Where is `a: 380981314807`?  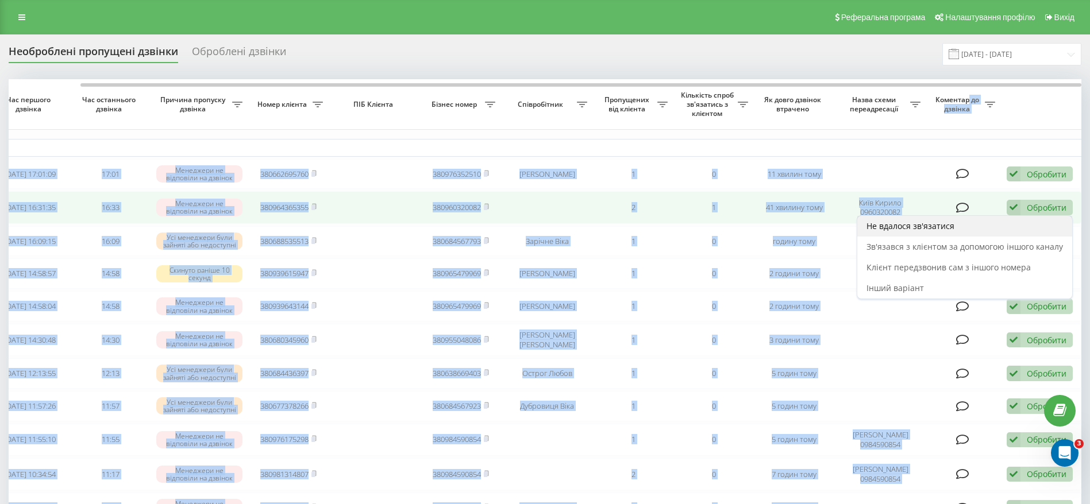 a: 380981314807 is located at coordinates (284, 474).